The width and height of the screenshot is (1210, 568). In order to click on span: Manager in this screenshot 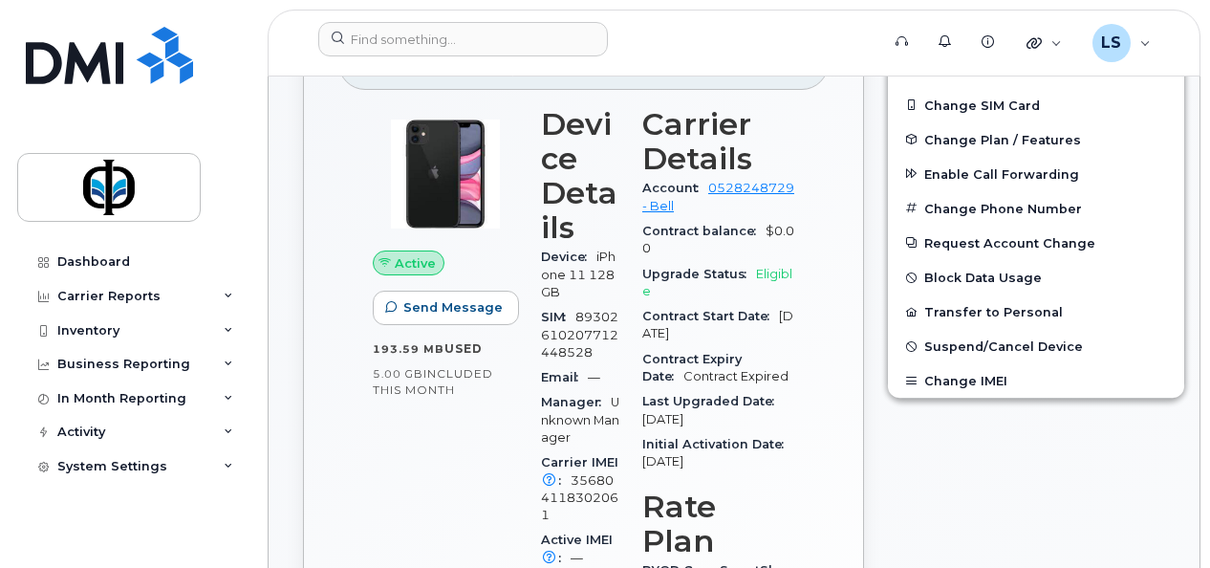, I will do `click(575, 401)`.